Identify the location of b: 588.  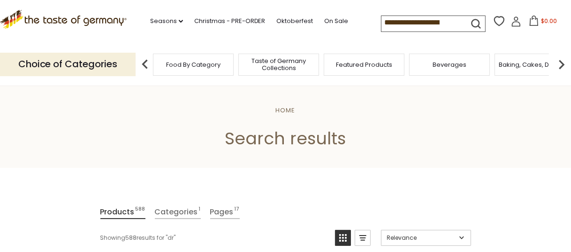
(131, 237).